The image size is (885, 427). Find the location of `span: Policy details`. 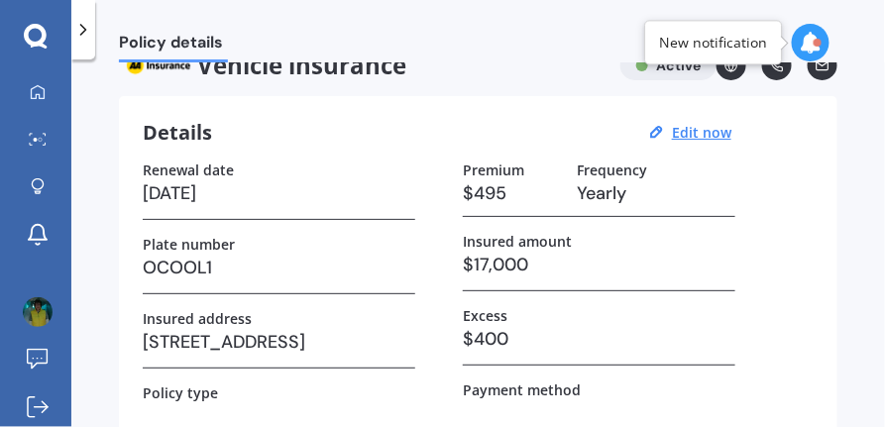

span: Policy details is located at coordinates (173, 46).